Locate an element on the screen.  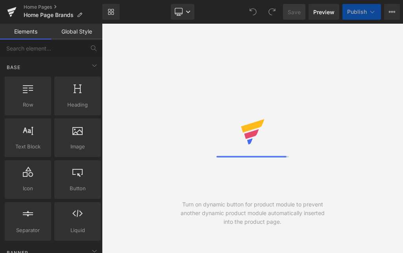
span: Separator is located at coordinates (28, 230).